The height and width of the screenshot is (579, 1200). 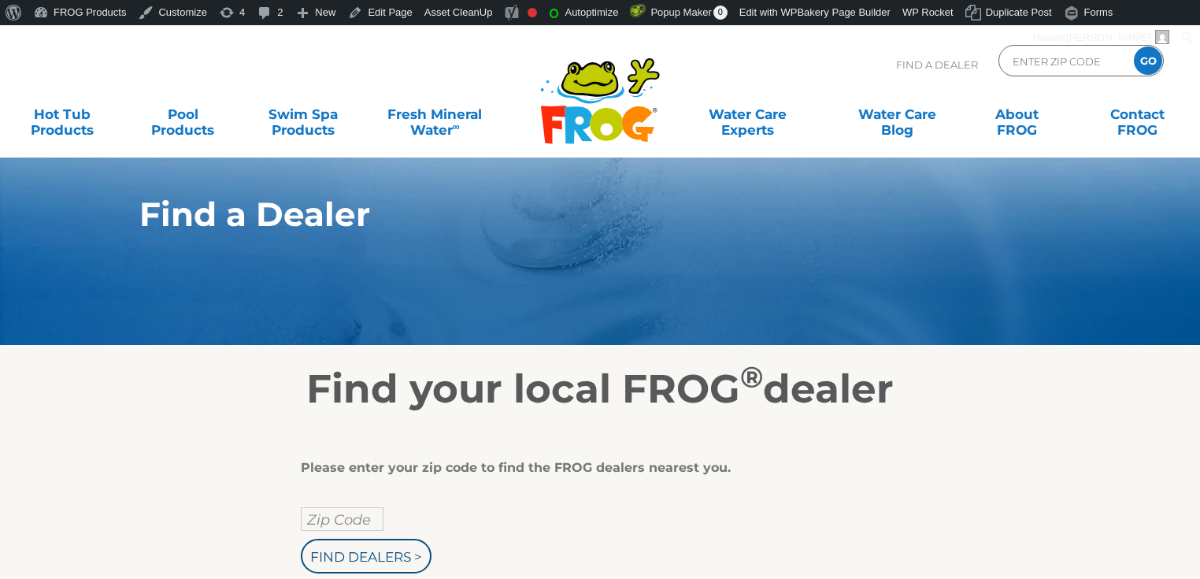 I want to click on a: Swim SpaProducts, so click(x=302, y=114).